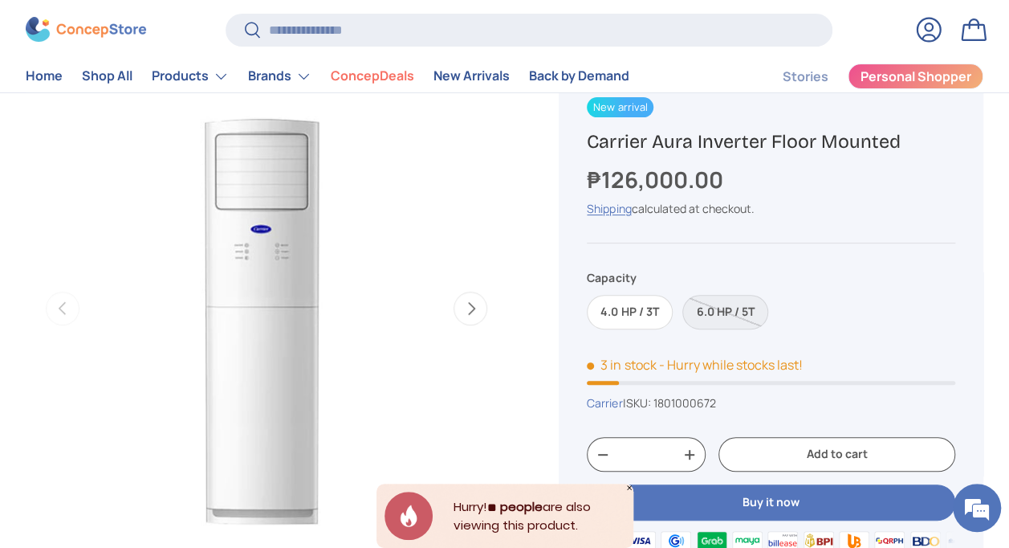  Describe the element at coordinates (684, 402) in the screenshot. I see `span: 1801000672` at that location.